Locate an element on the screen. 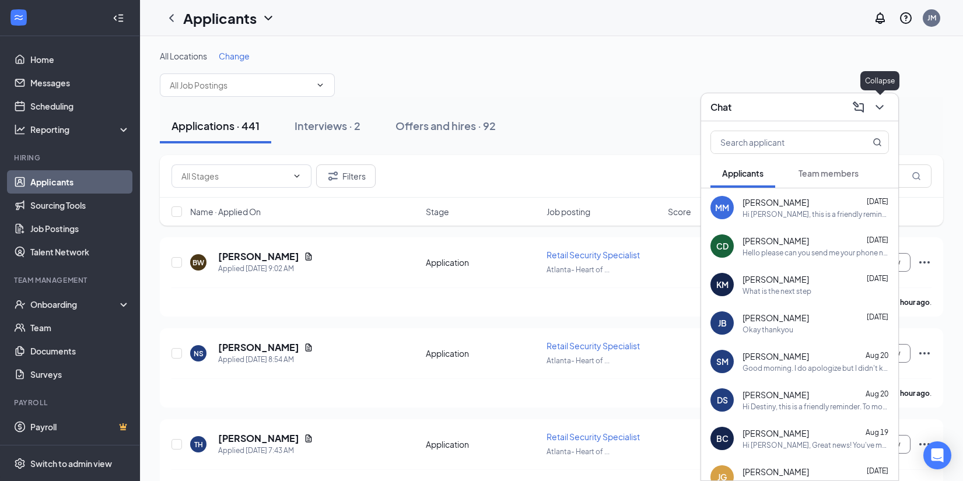  span: Stage is located at coordinates (437, 212).